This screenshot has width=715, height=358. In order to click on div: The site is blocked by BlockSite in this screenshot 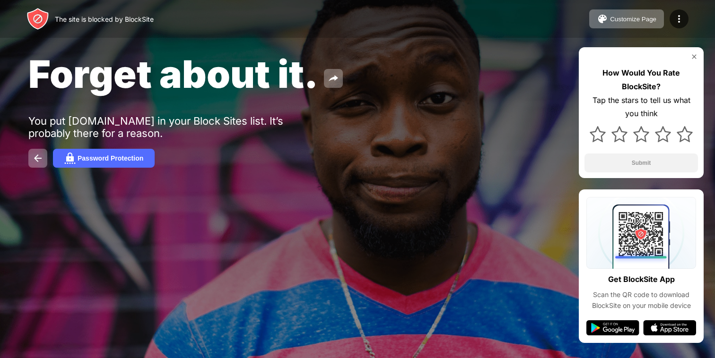, I will do `click(104, 19)`.